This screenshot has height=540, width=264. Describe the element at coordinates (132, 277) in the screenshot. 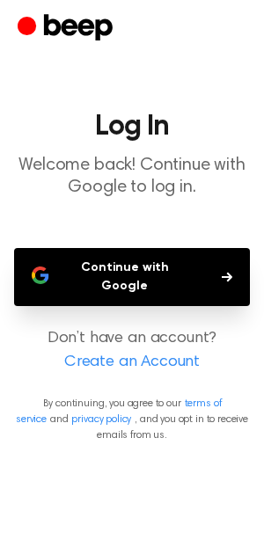

I see `button: Continue with Google` at that location.